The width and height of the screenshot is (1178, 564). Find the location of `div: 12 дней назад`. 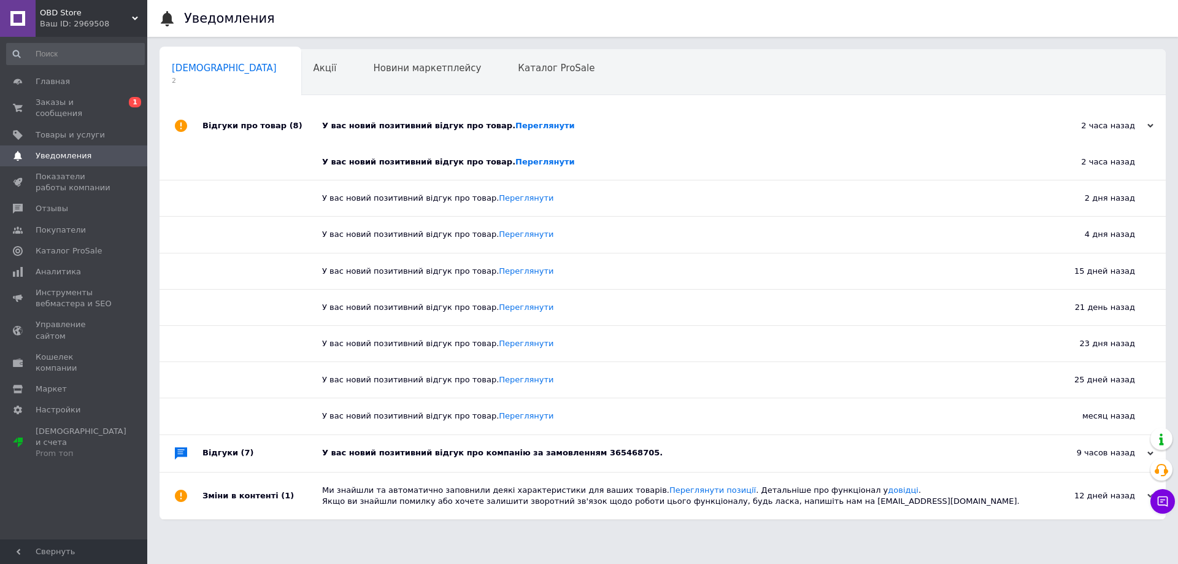

div: 12 дней назад is located at coordinates (1092, 496).